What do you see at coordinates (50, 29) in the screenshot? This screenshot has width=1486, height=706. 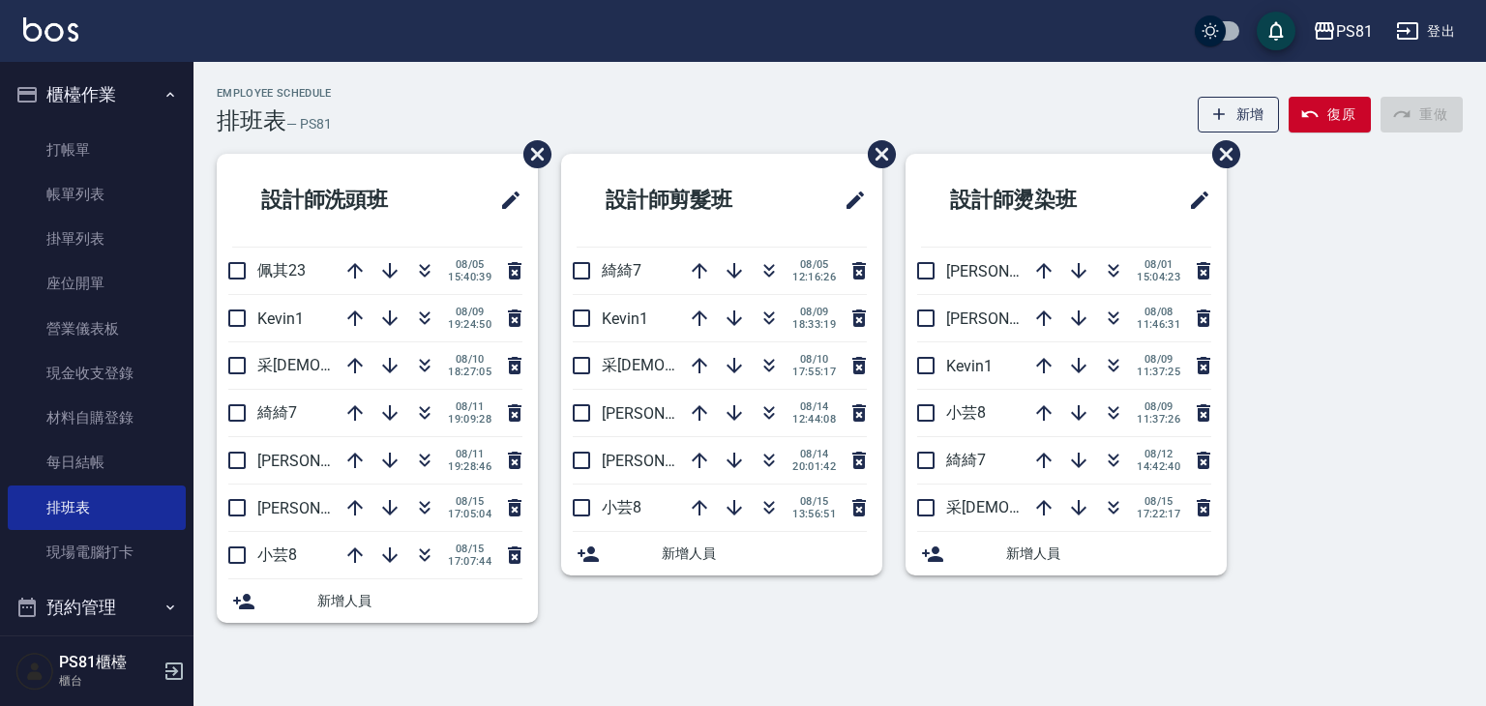 I see `img: Logo` at bounding box center [50, 29].